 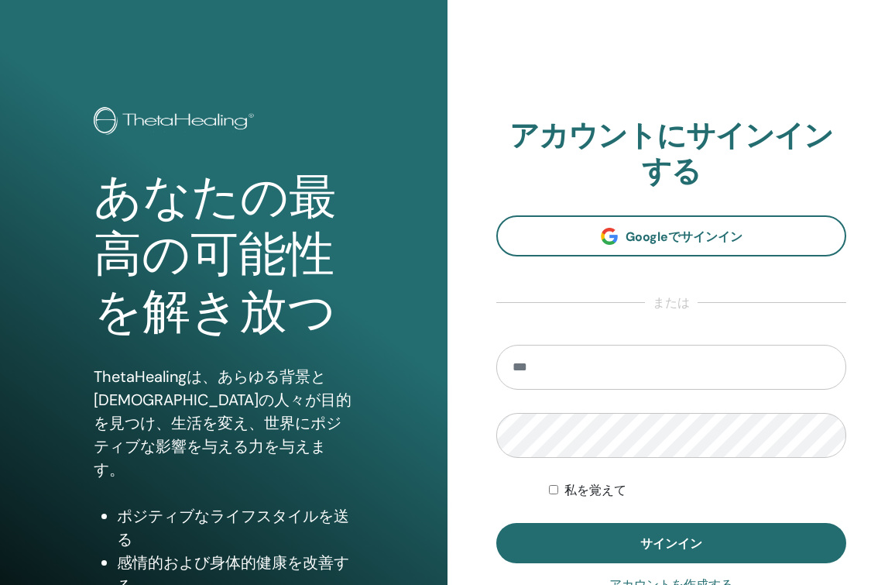 What do you see at coordinates (223, 255) in the screenshot?
I see `h1: あなたの最高の可能性を解き放つ` at bounding box center [223, 255].